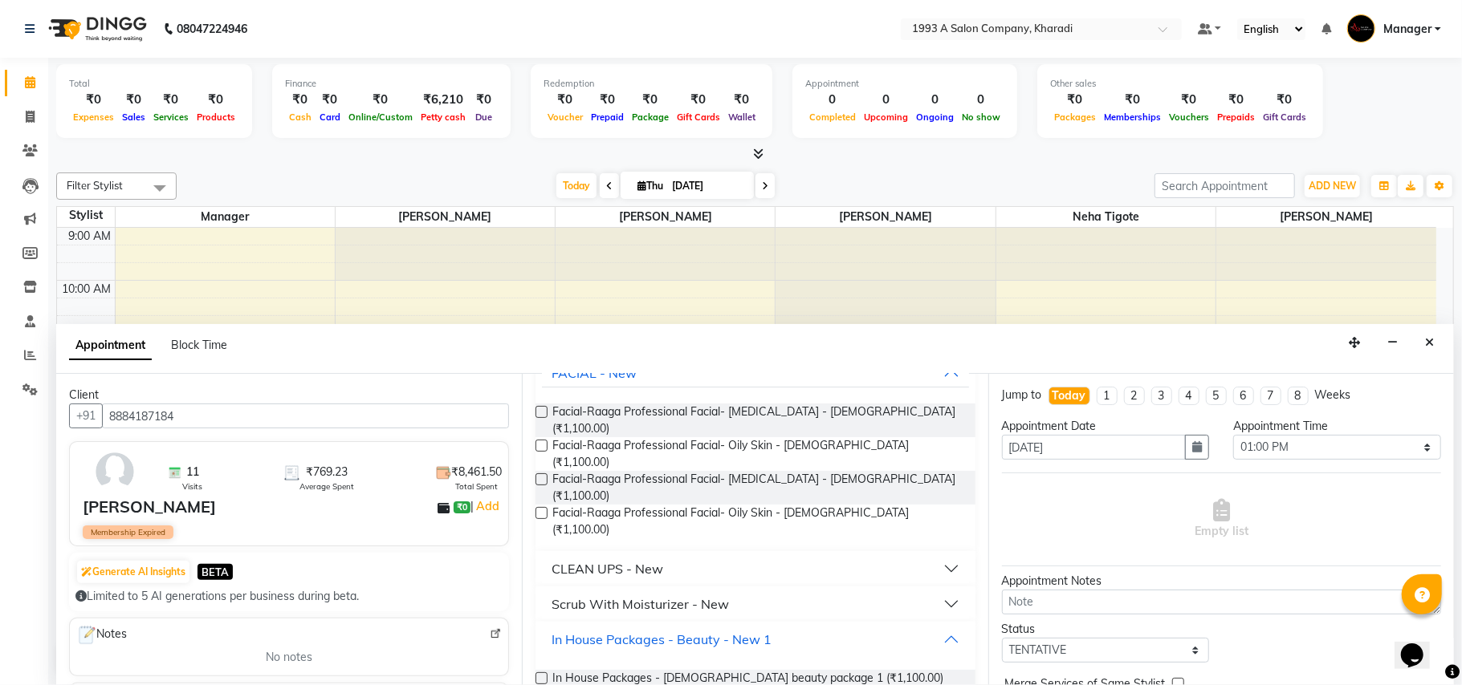 This screenshot has width=1462, height=685. Describe the element at coordinates (216, 117) in the screenshot. I see `span: Products` at that location.